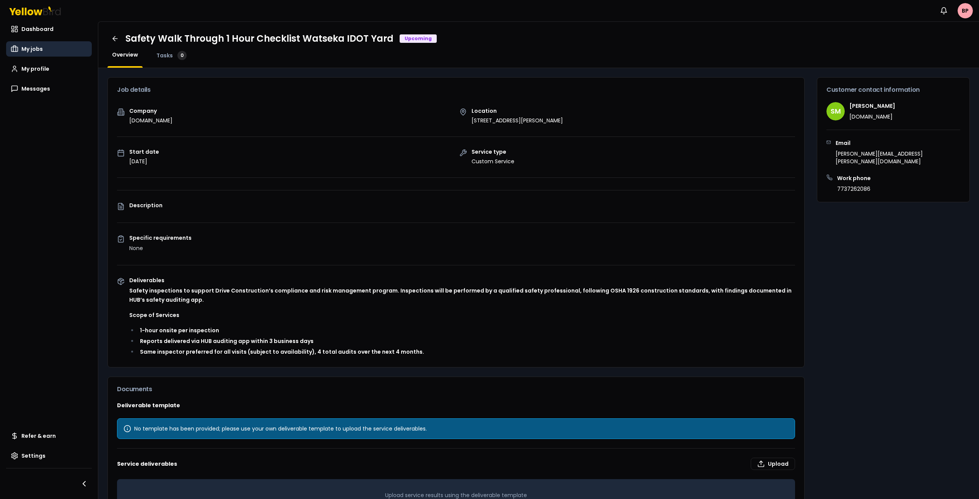 The width and height of the screenshot is (979, 499). I want to click on h3: Service deliverables, so click(456, 464).